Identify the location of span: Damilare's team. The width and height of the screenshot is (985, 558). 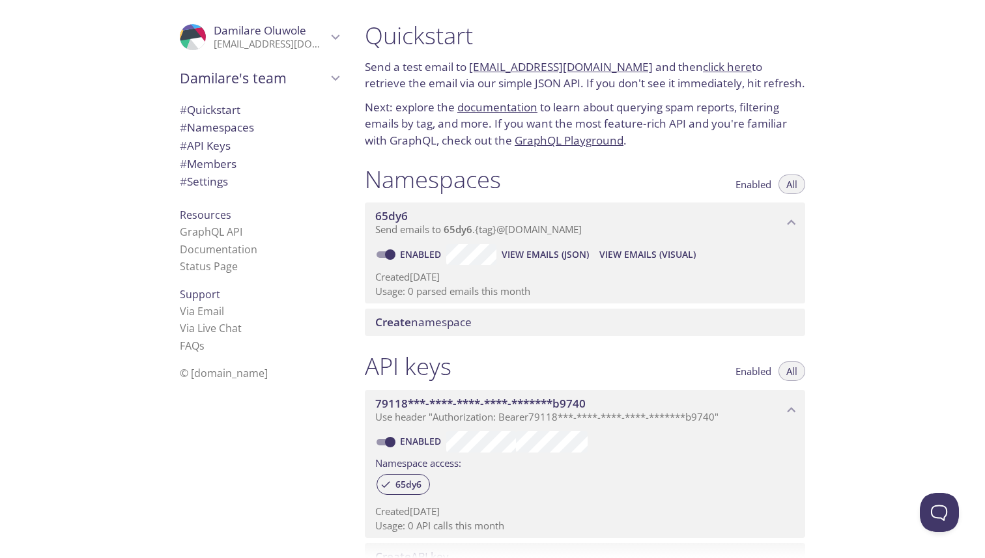
(253, 78).